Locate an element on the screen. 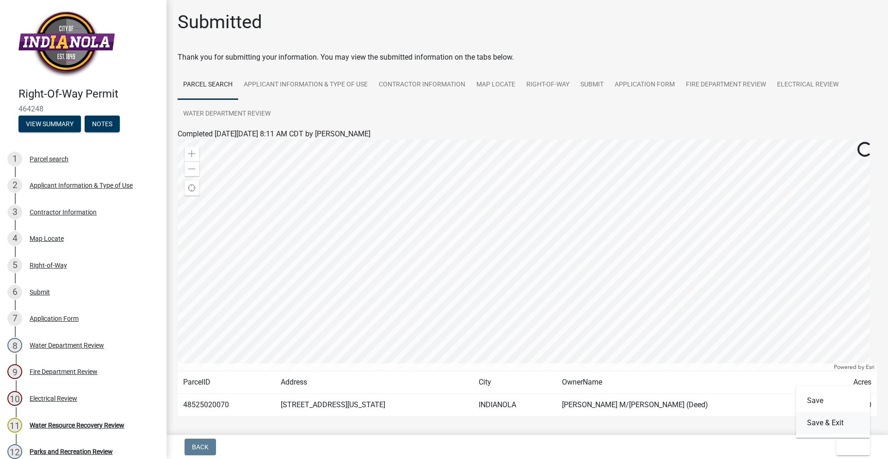 The width and height of the screenshot is (888, 459). div: 7 is located at coordinates (15, 319).